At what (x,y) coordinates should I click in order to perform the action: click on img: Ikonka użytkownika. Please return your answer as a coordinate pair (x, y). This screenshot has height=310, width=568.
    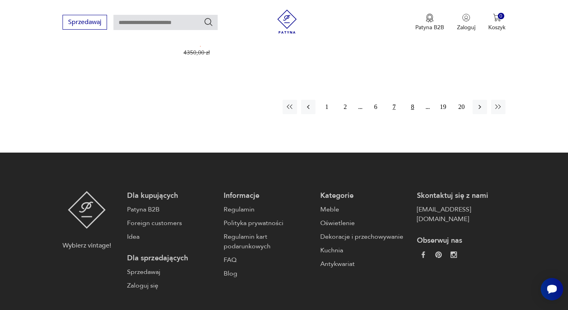
    Looking at the image, I should click on (466, 18).